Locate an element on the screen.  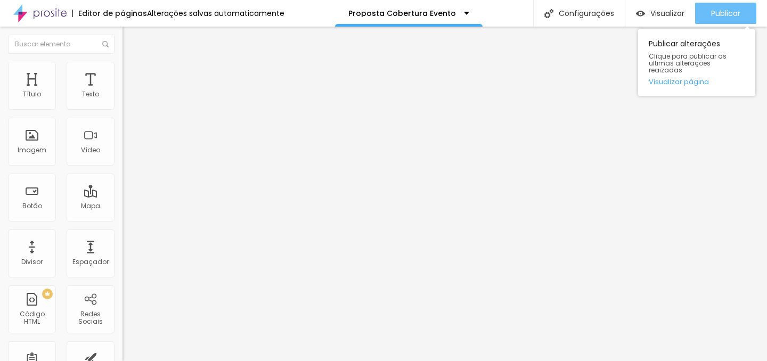
span: Visualizar is located at coordinates (668, 13).